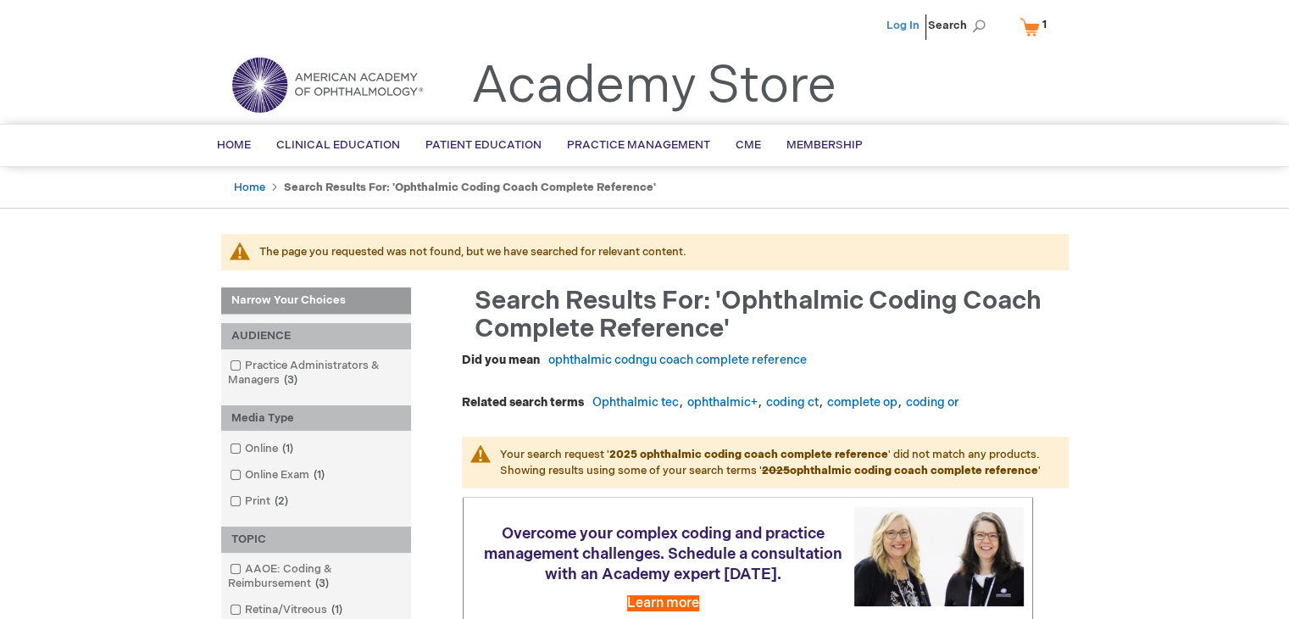  Describe the element at coordinates (903, 25) in the screenshot. I see `a: Log In` at that location.